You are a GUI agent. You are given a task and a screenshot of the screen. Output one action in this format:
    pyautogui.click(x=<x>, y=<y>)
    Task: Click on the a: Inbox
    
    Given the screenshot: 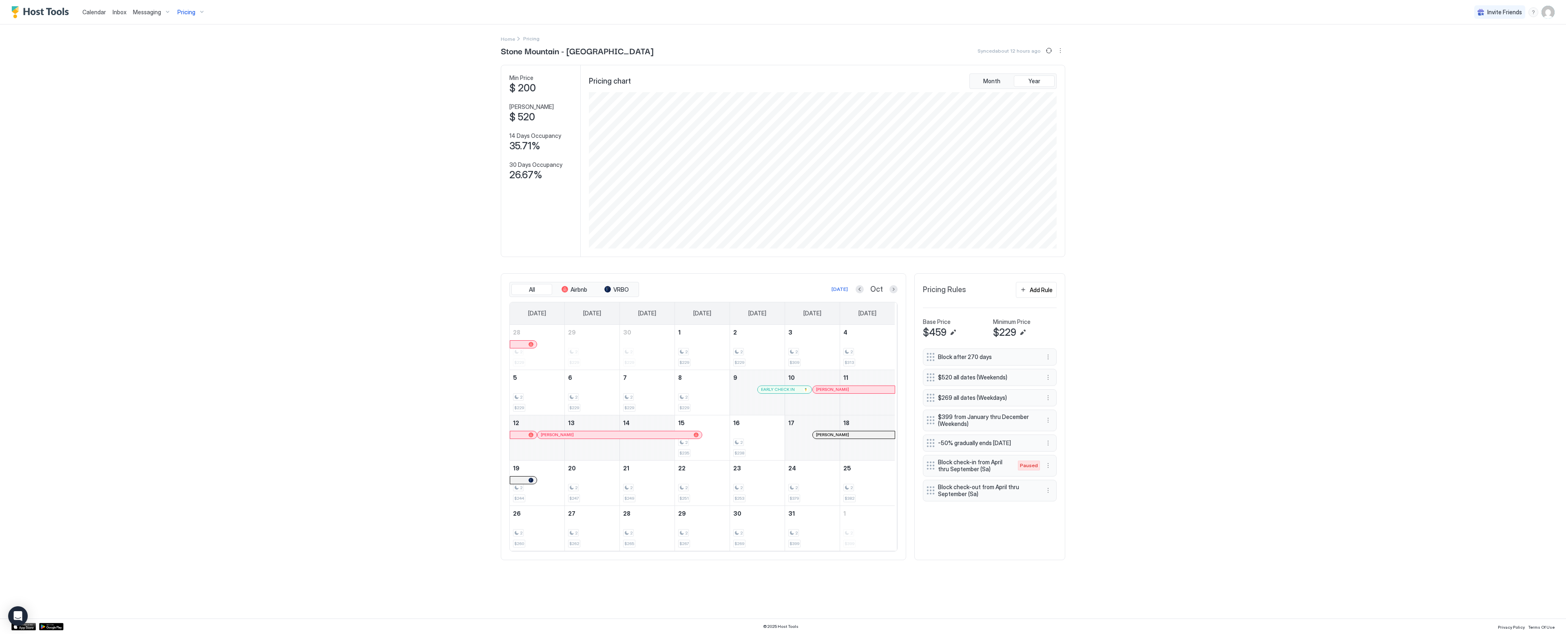 What is the action you would take?
    pyautogui.click(x=119, y=12)
    